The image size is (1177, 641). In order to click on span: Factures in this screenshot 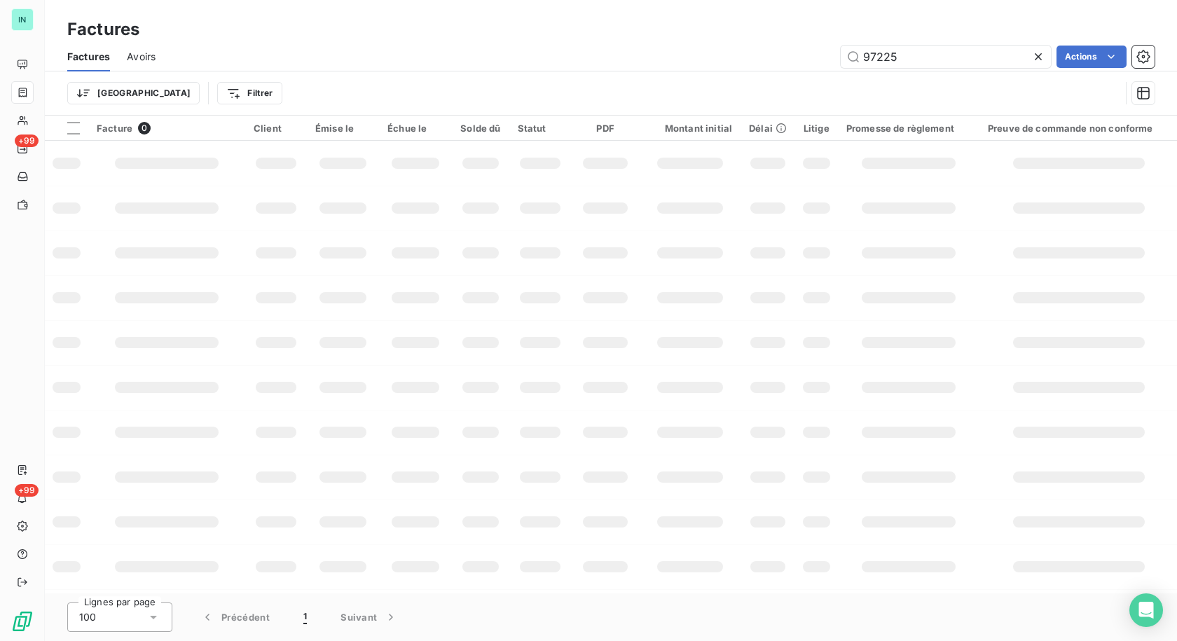, I will do `click(88, 57)`.